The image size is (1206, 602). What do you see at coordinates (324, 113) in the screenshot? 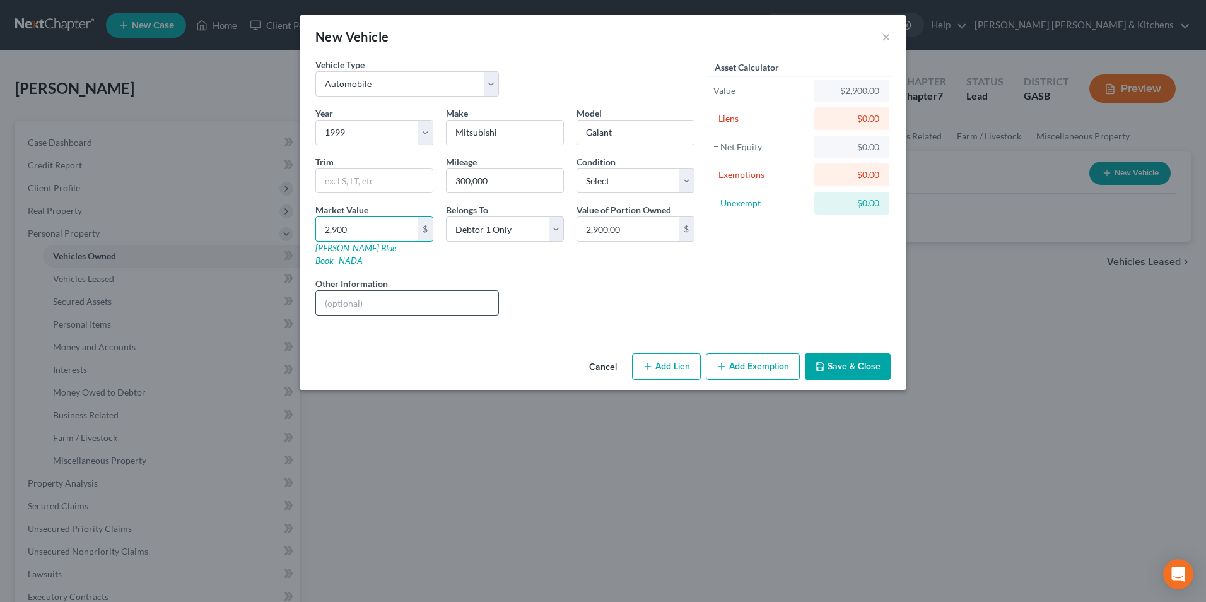
I see `label: Year` at bounding box center [324, 113].